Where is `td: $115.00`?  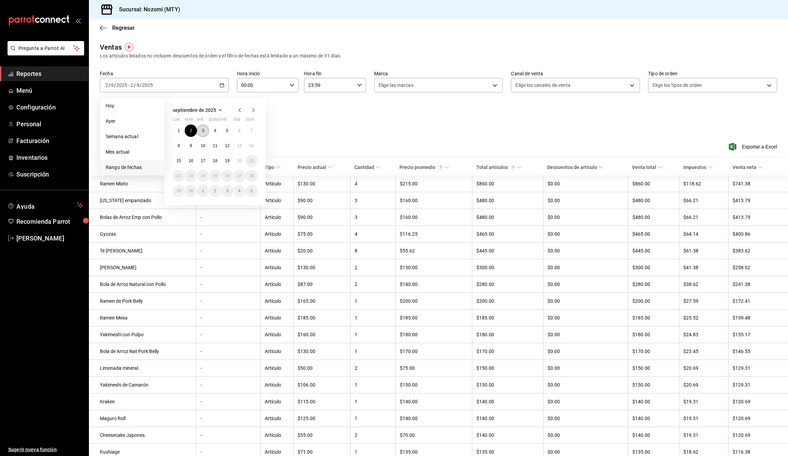
td: $115.00 is located at coordinates (322, 401).